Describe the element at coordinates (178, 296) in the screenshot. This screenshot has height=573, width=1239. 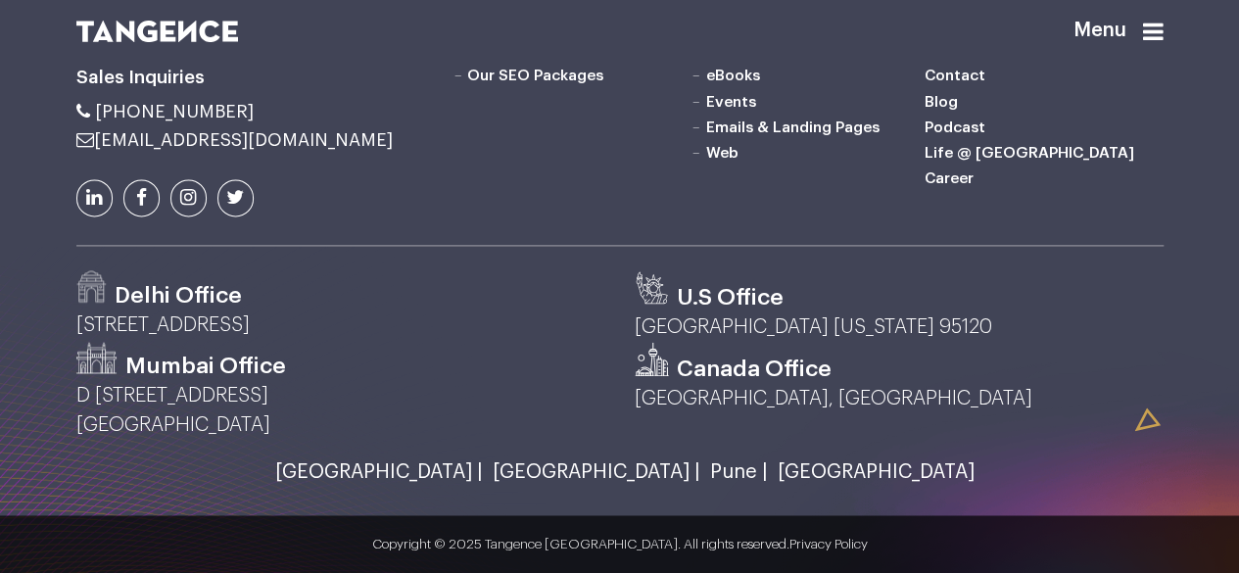
I see `h3: Delhi Office` at that location.